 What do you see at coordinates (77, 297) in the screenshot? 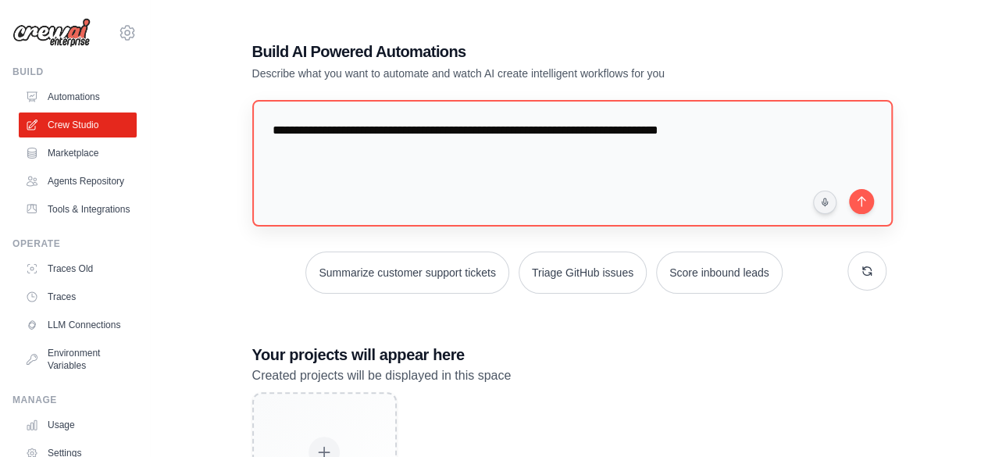
I see `a: Traces` at bounding box center [77, 297].